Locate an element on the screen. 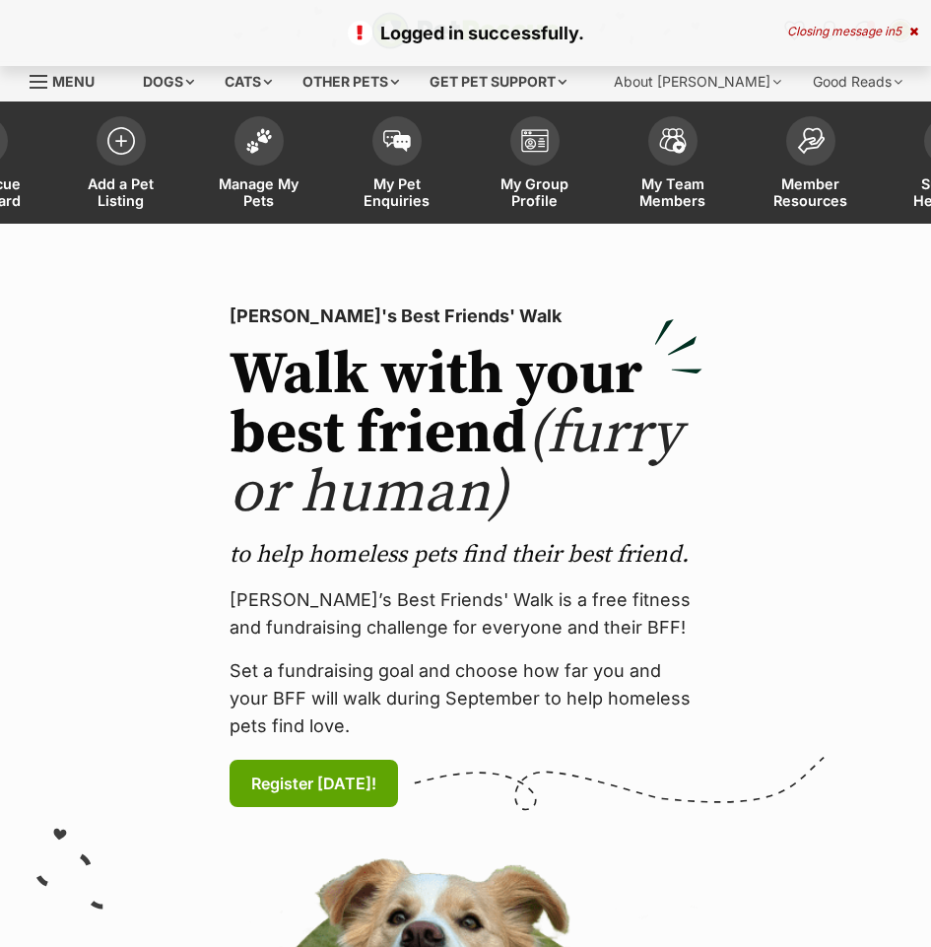 Image resolution: width=931 pixels, height=947 pixels. img: team-members-icon-5396bd8760b3fe7c0b43da4ab00e1e3bb1a5d9ba89233759b79545d2d3fc5d0d.svg is located at coordinates (673, 141).